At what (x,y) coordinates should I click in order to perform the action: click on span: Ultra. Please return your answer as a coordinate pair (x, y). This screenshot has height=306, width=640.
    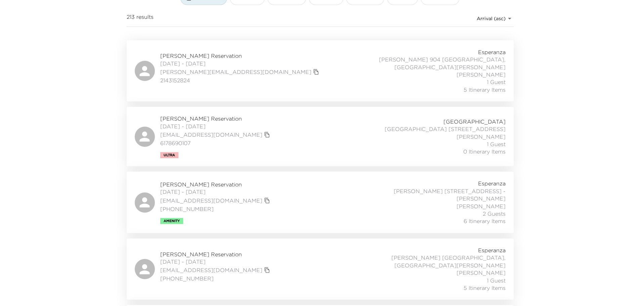
    Looking at the image, I should click on (169, 155).